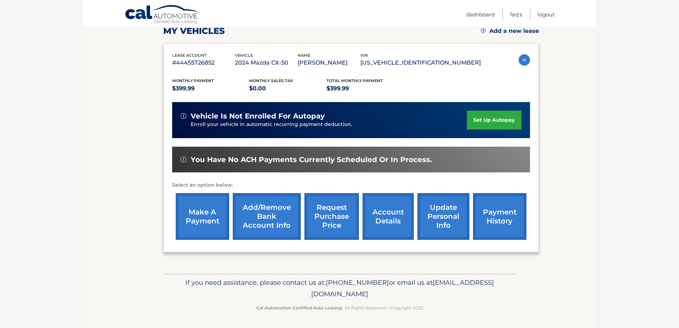 This screenshot has width=679, height=328. Describe the element at coordinates (481, 14) in the screenshot. I see `a: Dashboard` at that location.